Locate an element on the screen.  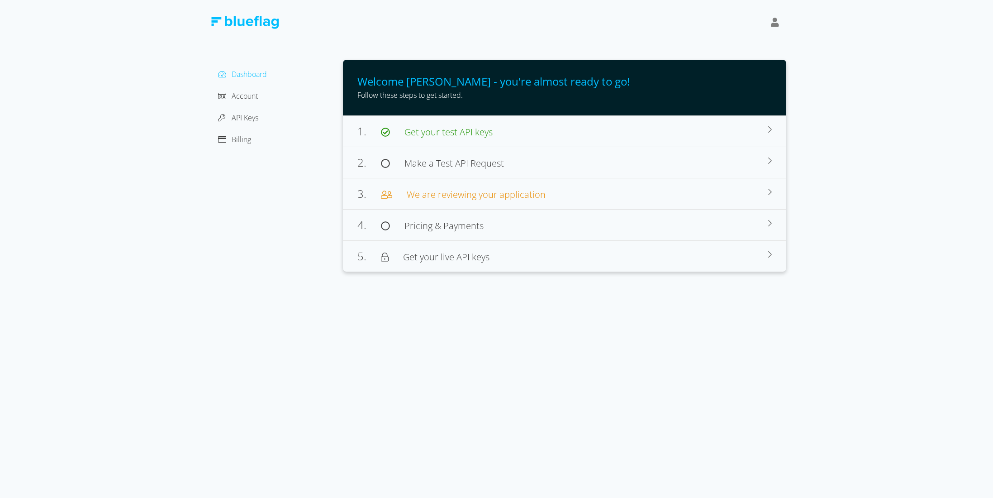
span: Pricing & Payments is located at coordinates (444, 225).